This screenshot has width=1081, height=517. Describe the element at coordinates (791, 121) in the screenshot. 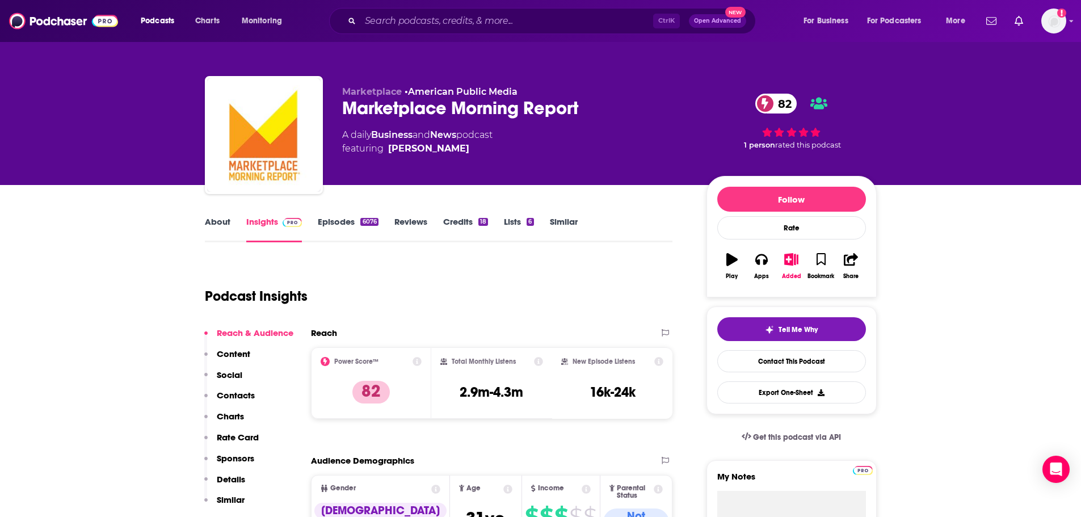

I see `div: 82 1 personrated this podcast` at that location.